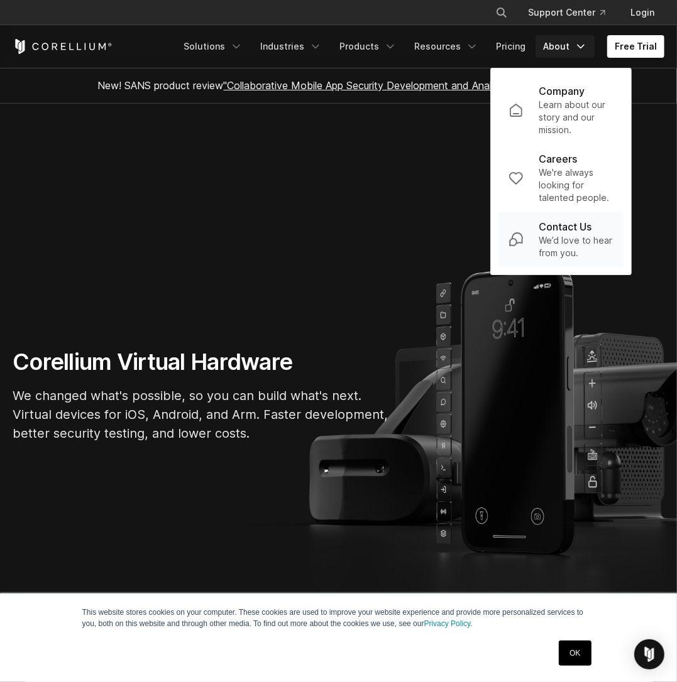 This screenshot has width=677, height=682. What do you see at coordinates (561, 239) in the screenshot?
I see `a: Contact Us We’d love to hear from you.` at bounding box center [561, 239].